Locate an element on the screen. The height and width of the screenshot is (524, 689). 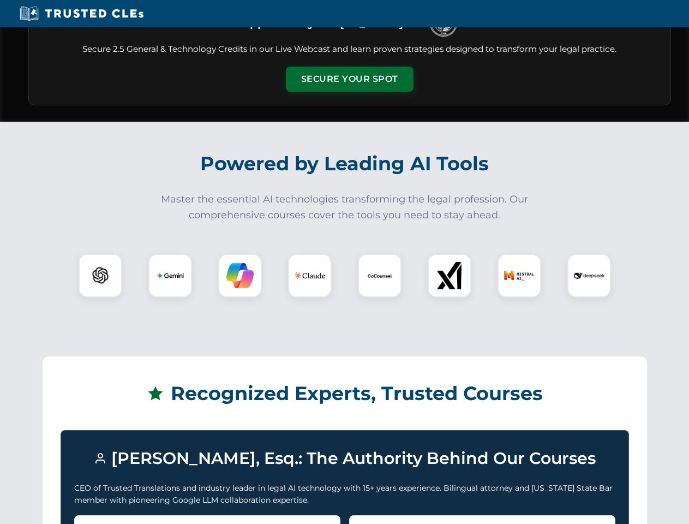
img: Copilot Logo is located at coordinates (240, 276).